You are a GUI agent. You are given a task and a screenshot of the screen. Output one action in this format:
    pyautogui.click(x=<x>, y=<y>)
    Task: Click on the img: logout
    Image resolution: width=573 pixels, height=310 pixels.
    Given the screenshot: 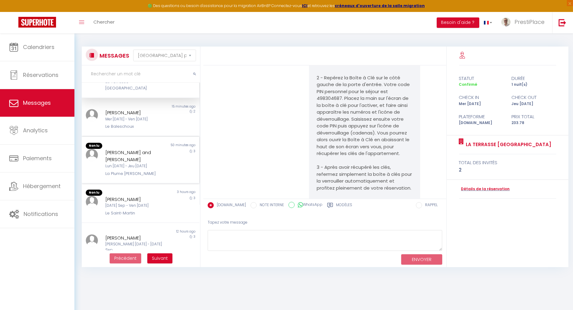 What is the action you would take?
    pyautogui.click(x=562, y=22)
    